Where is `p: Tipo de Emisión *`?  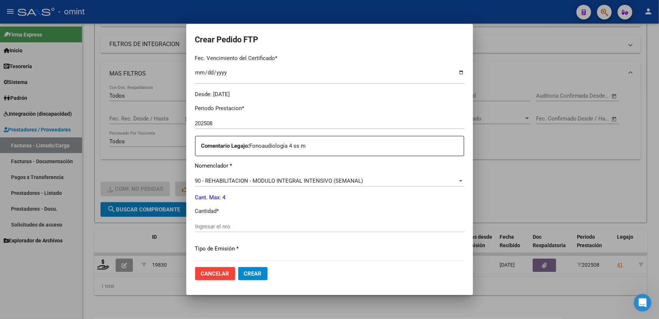 p: Tipo de Emisión * is located at coordinates (329, 248).